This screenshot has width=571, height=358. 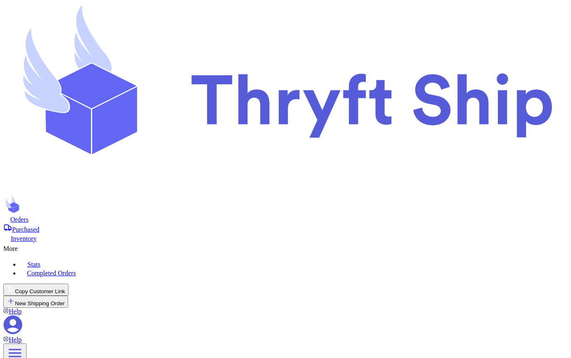 What do you see at coordinates (294, 272) in the screenshot?
I see `a: Completed Orders` at bounding box center [294, 272].